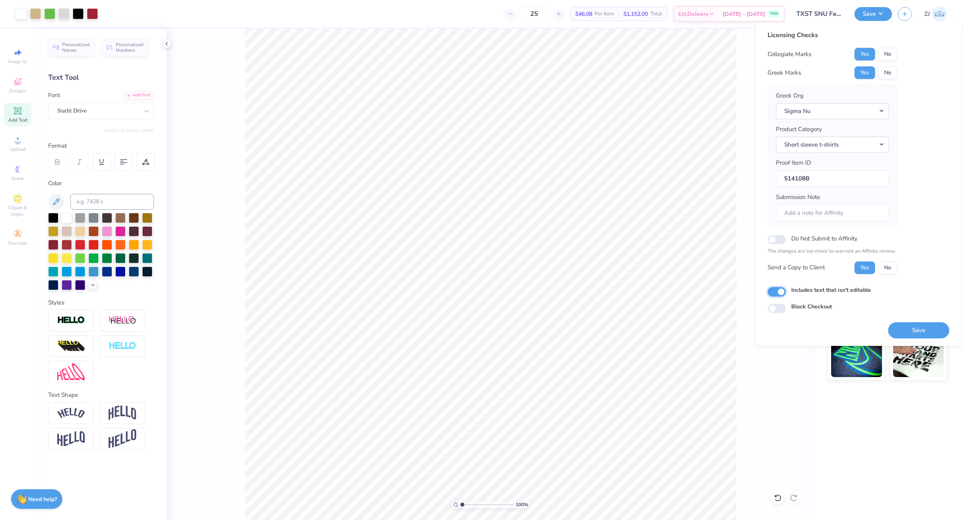  What do you see at coordinates (832, 144) in the screenshot?
I see `button: Short sleeve t-shirts` at bounding box center [832, 144].